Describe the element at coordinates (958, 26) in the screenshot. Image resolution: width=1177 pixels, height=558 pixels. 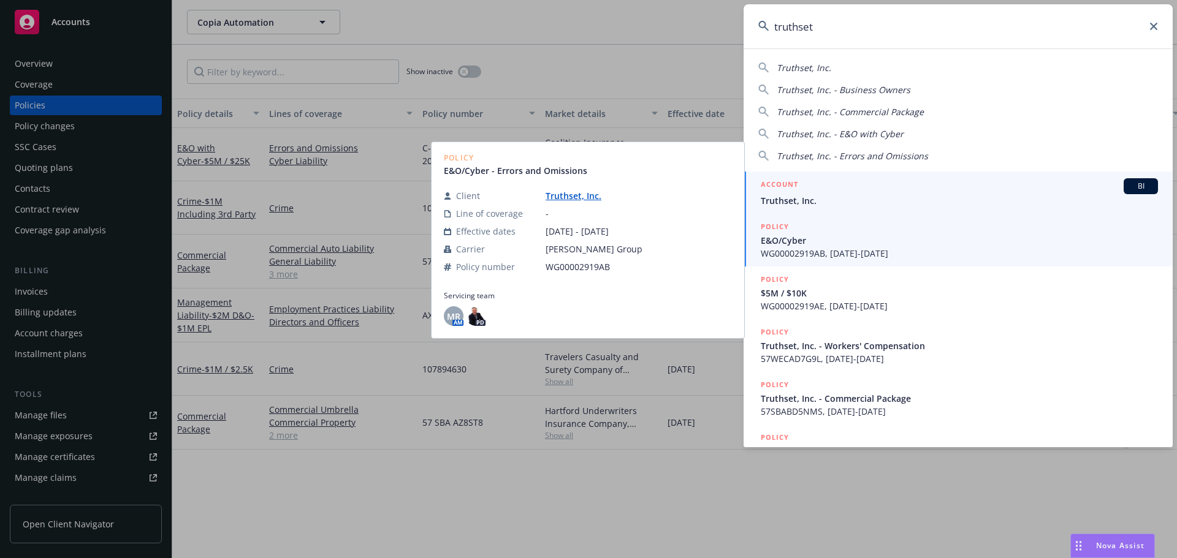
I see `input: Search...` at that location.